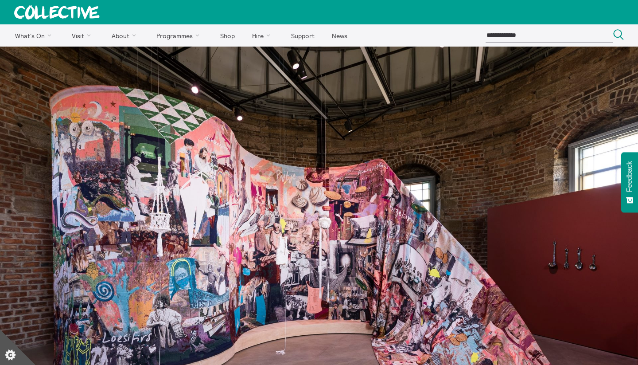 The width and height of the screenshot is (638, 365). What do you see at coordinates (629, 182) in the screenshot?
I see `button: Feedback - Show survey` at bounding box center [629, 182].